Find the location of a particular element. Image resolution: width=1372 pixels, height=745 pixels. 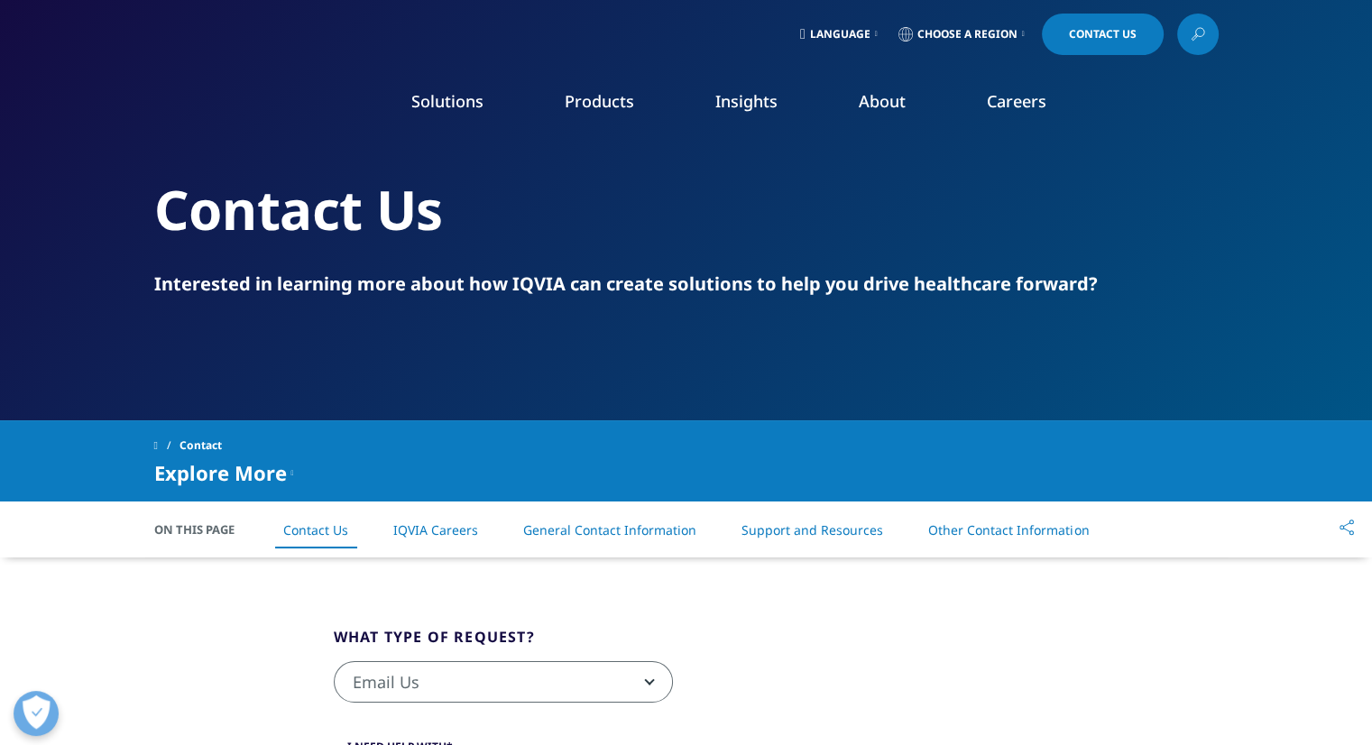

span: Contact is located at coordinates (200, 446).